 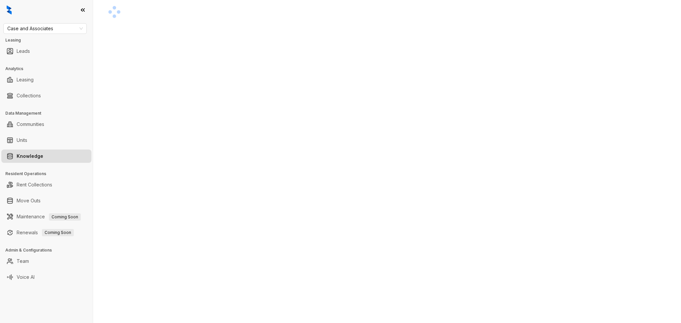 I want to click on a: Communities, so click(x=30, y=124).